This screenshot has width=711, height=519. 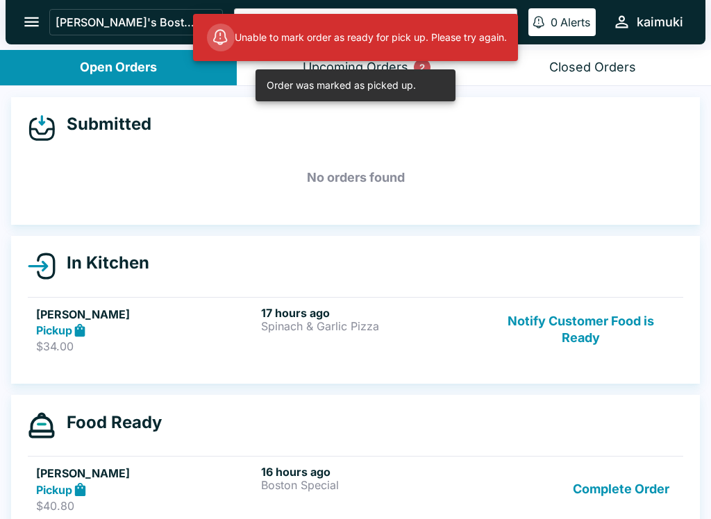 I want to click on p: Alerts, so click(x=575, y=22).